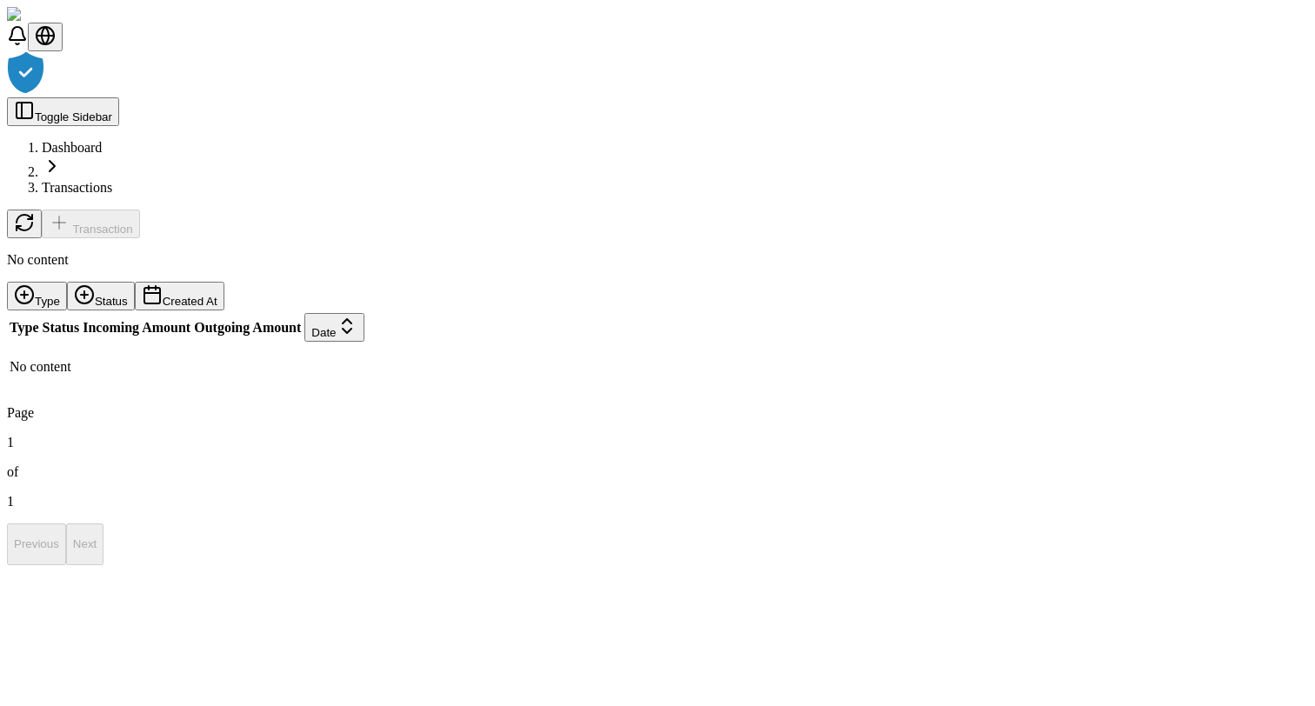 Image resolution: width=1315 pixels, height=706 pixels. Describe the element at coordinates (247, 327) in the screenshot. I see `th: Outgoing Amount` at that location.